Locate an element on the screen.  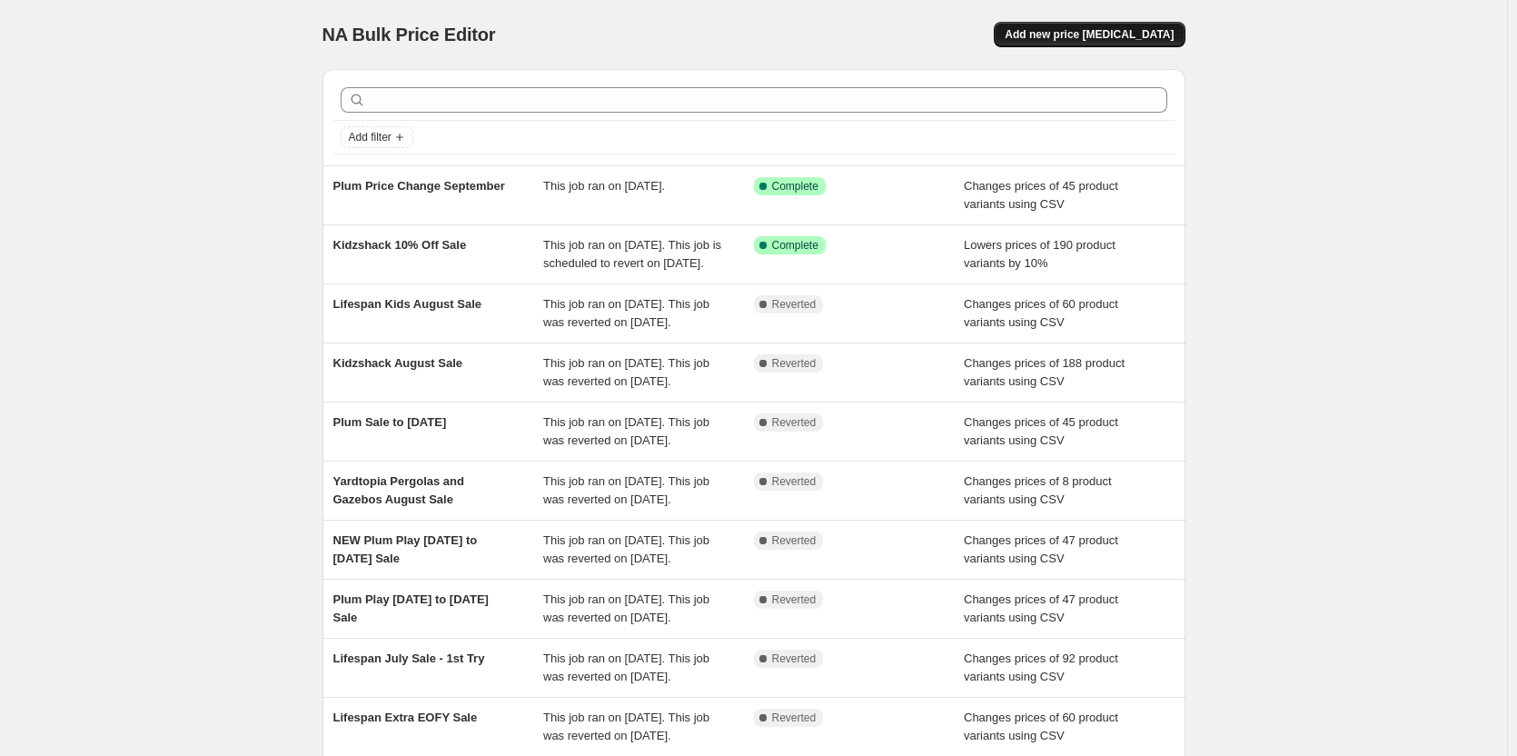
span: Kidzshack 10% Off Sale is located at coordinates (400, 244).